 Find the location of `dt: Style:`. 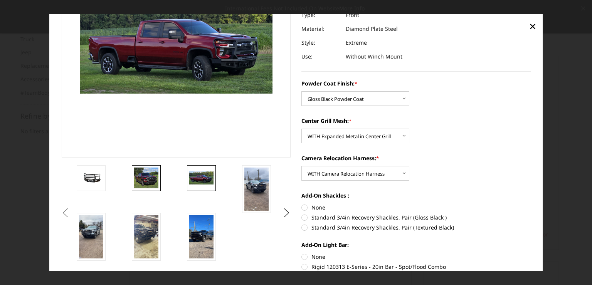

dt: Style: is located at coordinates (321, 43).